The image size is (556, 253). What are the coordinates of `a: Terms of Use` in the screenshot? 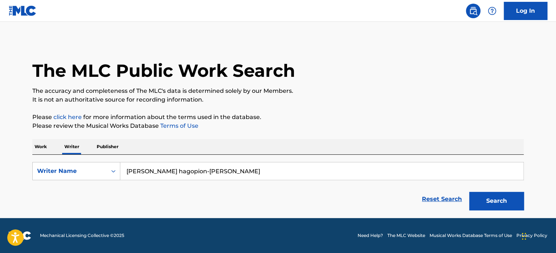 It's located at (178, 125).